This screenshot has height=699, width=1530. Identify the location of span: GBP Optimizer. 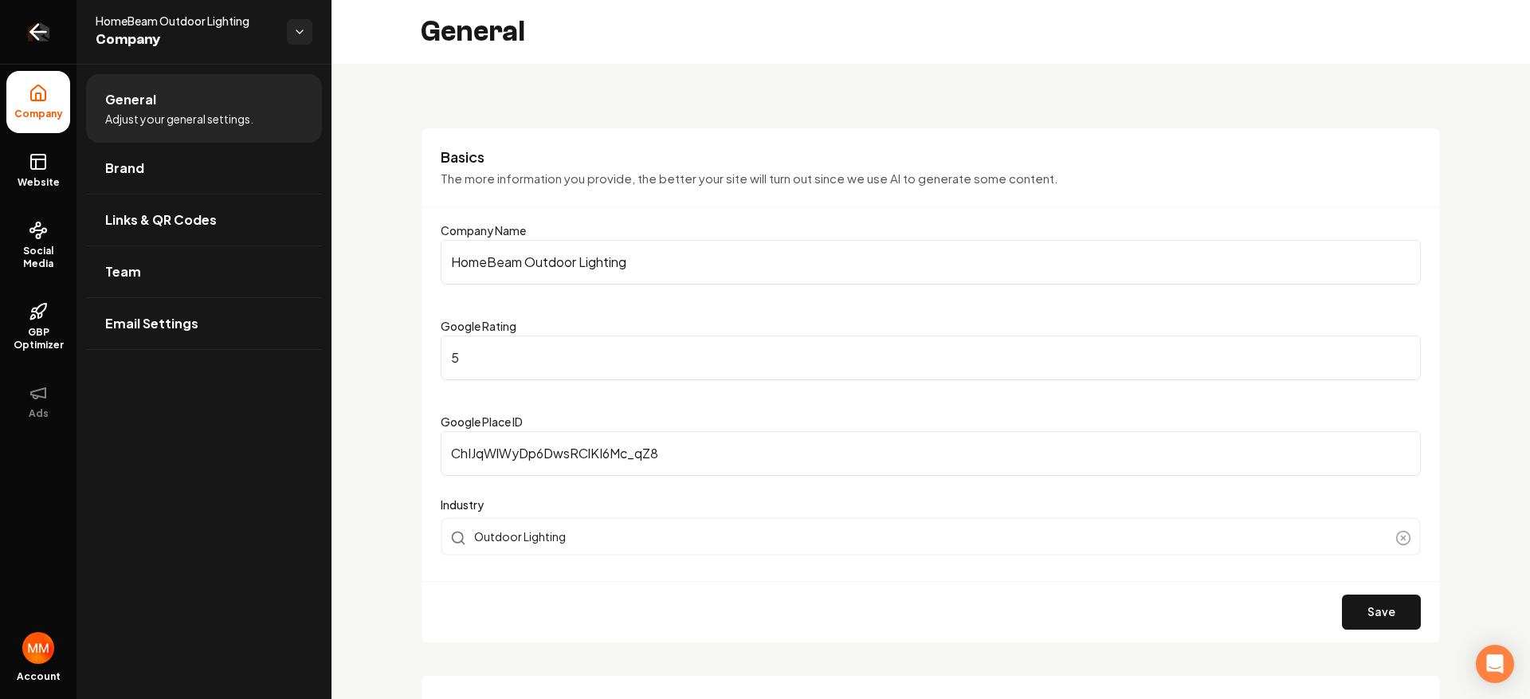
(38, 339).